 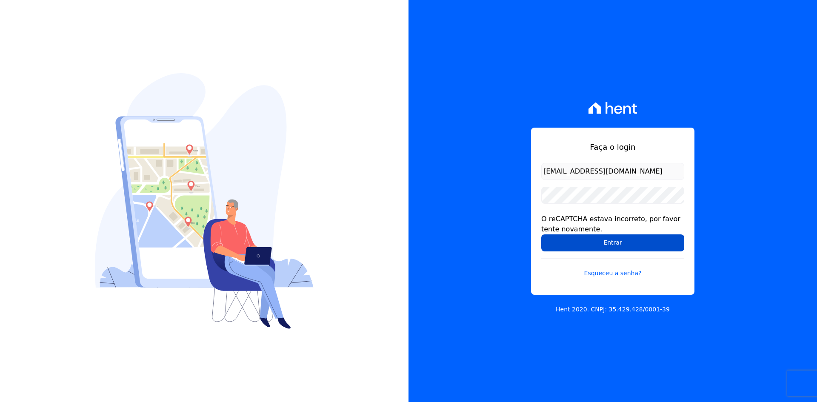 What do you see at coordinates (613, 224) in the screenshot?
I see `div: O reCAPTCHA estava incorreto, por favor tente novamente.` at bounding box center [613, 224].